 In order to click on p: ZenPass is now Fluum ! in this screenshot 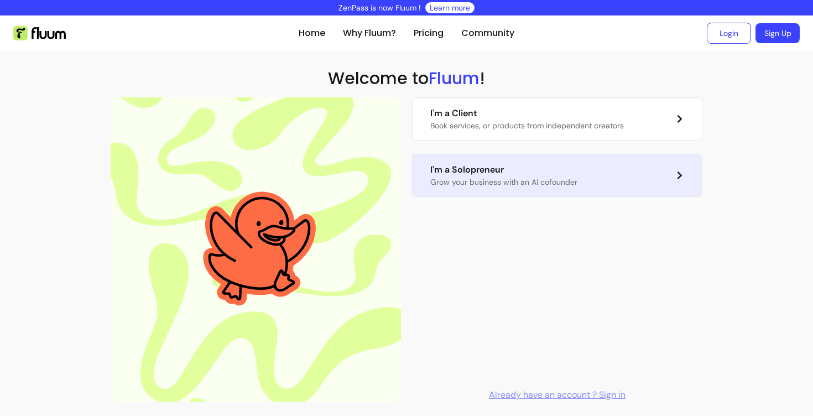, I will do `click(379, 8)`.